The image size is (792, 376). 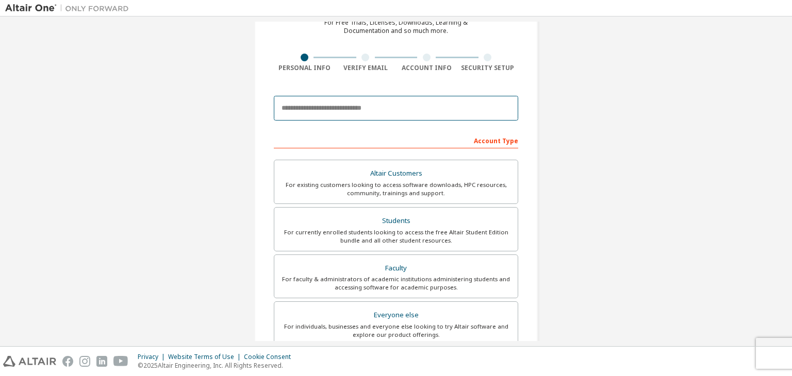 I want to click on div: Account Type, so click(x=396, y=140).